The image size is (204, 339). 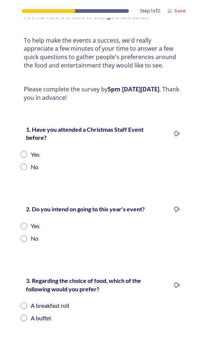 I want to click on strong: 1. Have you attended a Christmas Staff Event before?, so click(x=85, y=133).